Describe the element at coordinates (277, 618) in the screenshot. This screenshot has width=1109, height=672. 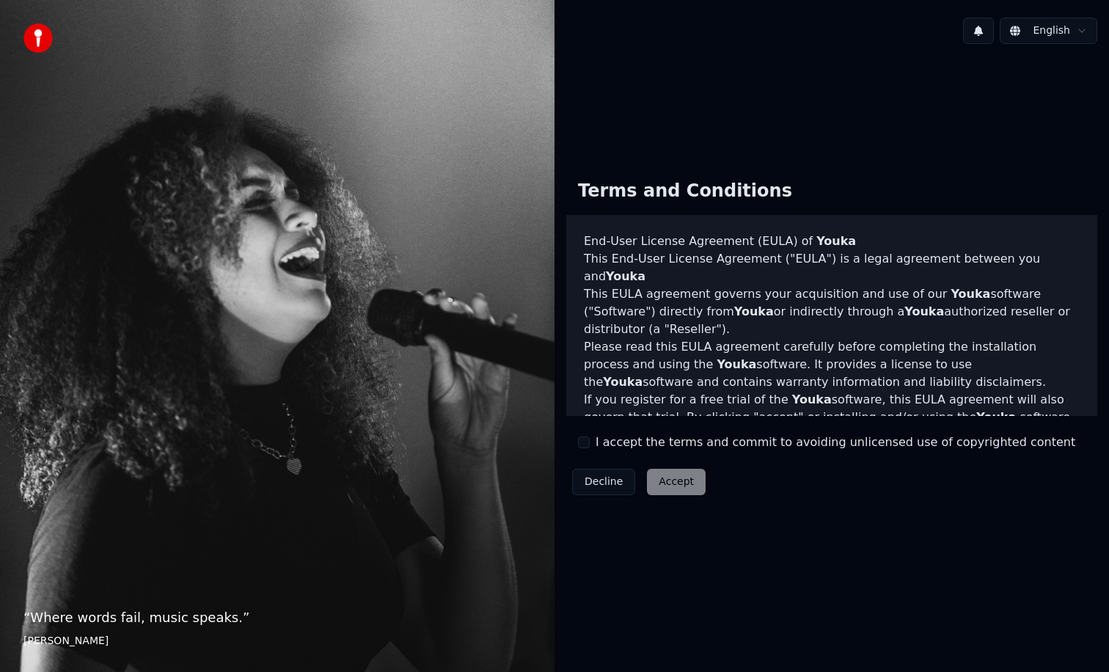
I see `p: “ Where words fail, music speaks. ”` at that location.